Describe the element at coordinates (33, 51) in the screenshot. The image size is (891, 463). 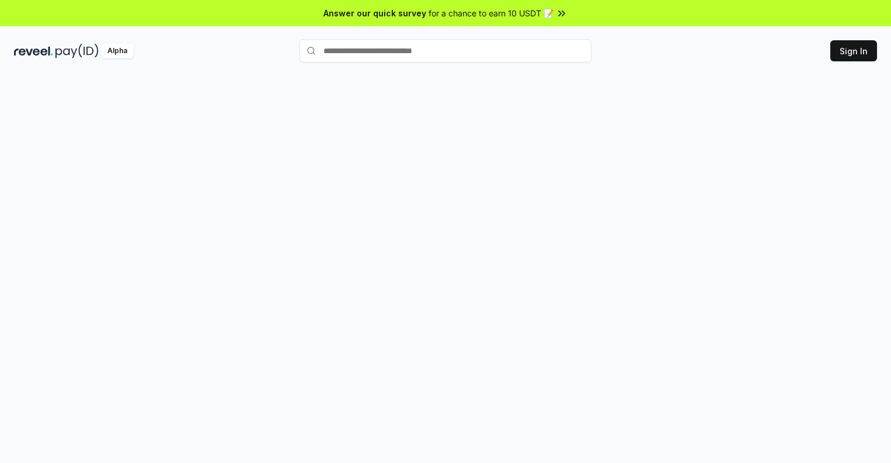
I see `img: reveel_dark` at that location.